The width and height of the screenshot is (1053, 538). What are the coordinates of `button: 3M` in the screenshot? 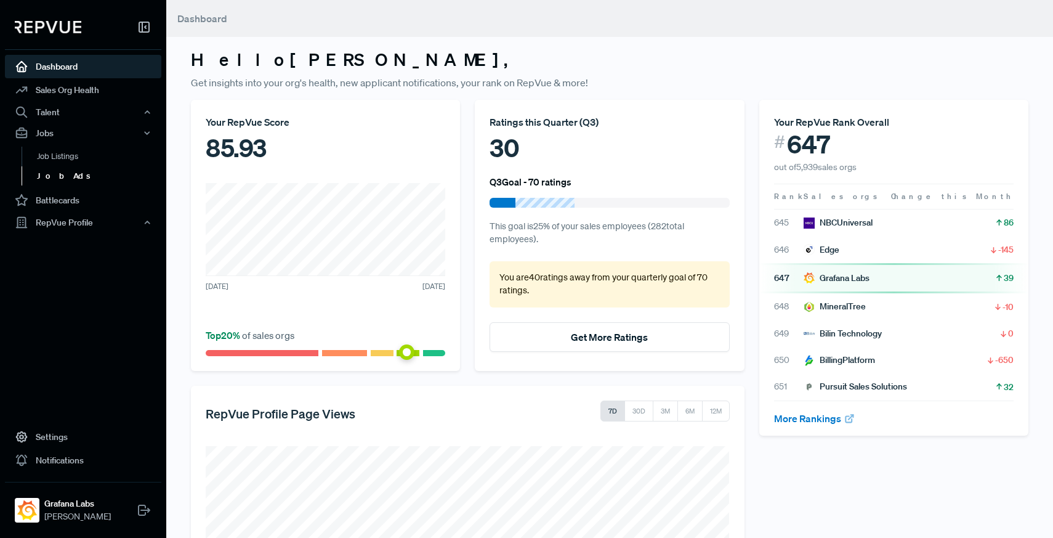 It's located at (665, 411).